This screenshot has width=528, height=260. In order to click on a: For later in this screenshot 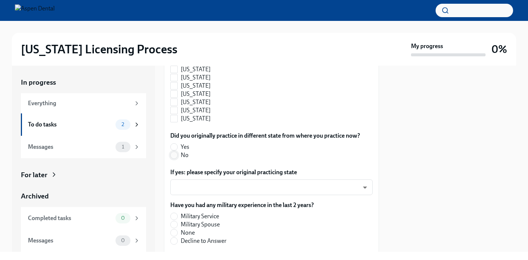, I will do `click(83, 175)`.